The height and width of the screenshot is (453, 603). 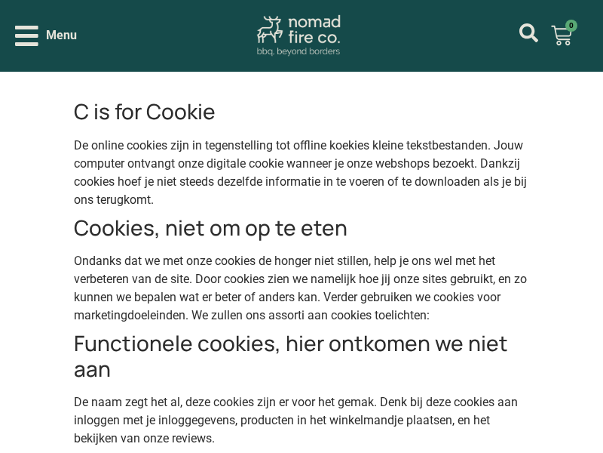 I want to click on a: mijn account, so click(x=529, y=32).